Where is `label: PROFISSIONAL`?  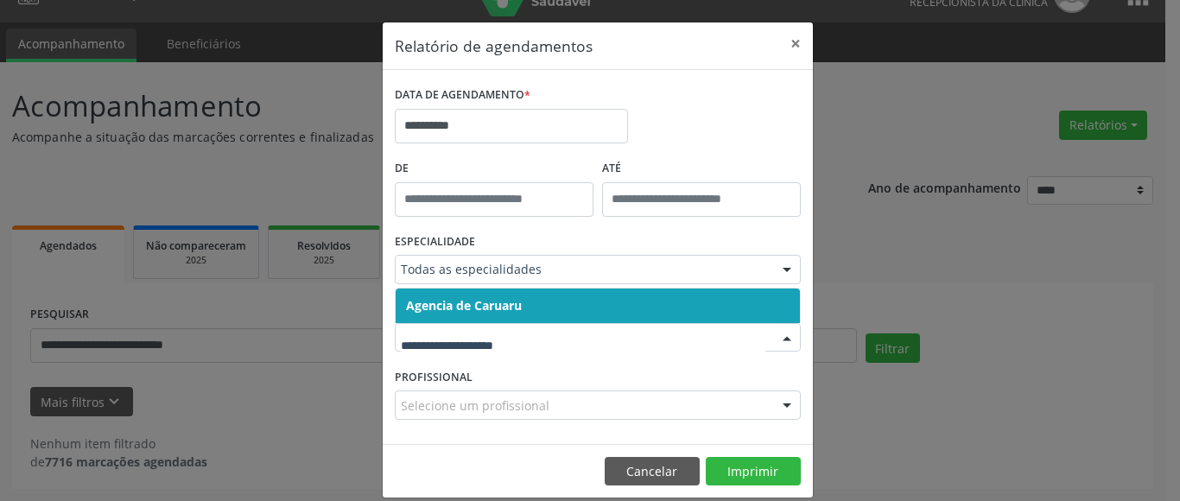 label: PROFISSIONAL is located at coordinates (434, 377).